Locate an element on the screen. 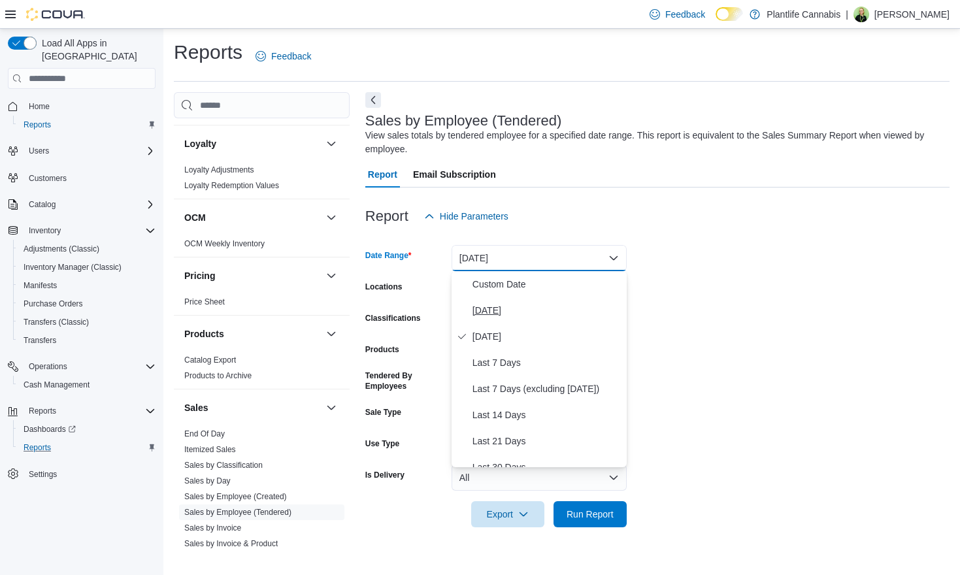 The height and width of the screenshot is (575, 960). div: Products is located at coordinates (261, 371).